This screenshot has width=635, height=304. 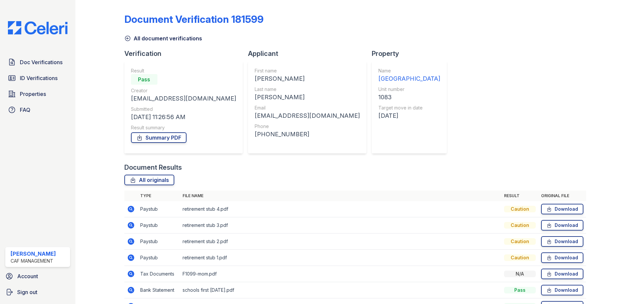 What do you see at coordinates (409, 97) in the screenshot?
I see `div: 1083` at bounding box center [409, 97].